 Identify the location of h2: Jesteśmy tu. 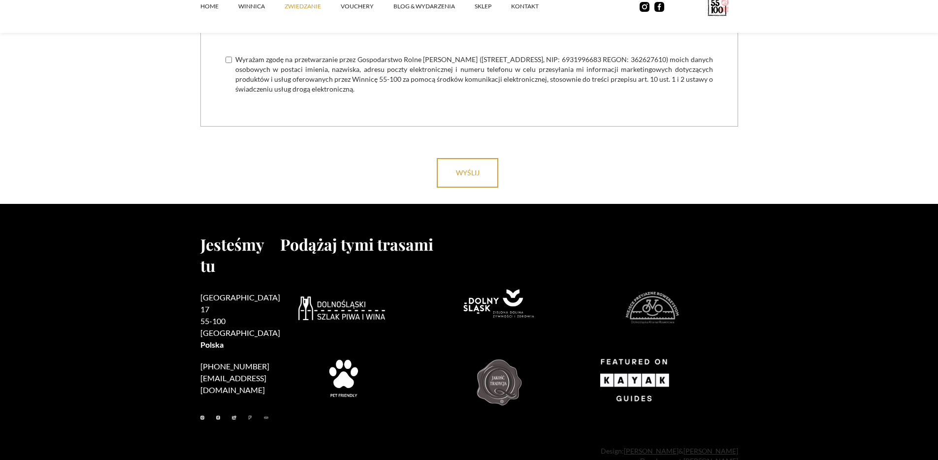
(240, 255).